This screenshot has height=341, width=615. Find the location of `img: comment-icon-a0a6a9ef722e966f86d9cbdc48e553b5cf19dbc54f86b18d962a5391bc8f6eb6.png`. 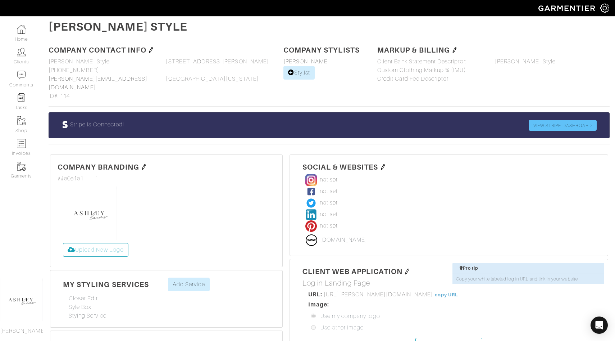

img: comment-icon-a0a6a9ef722e966f86d9cbdc48e553b5cf19dbc54f86b18d962a5391bc8f6eb6.png is located at coordinates (21, 75).